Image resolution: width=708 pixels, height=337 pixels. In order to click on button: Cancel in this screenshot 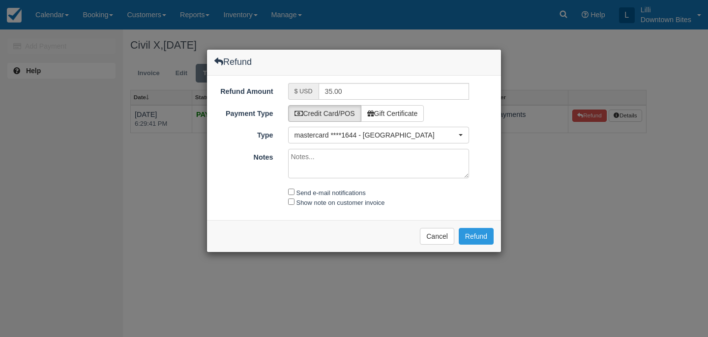, I will do `click(437, 237)`.